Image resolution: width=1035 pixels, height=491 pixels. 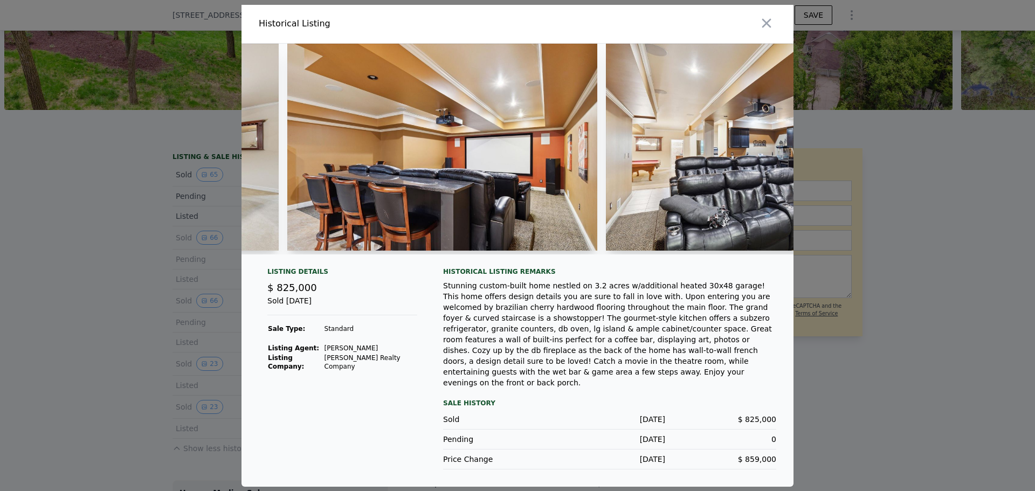 I want to click on div: Pending, so click(x=499, y=439).